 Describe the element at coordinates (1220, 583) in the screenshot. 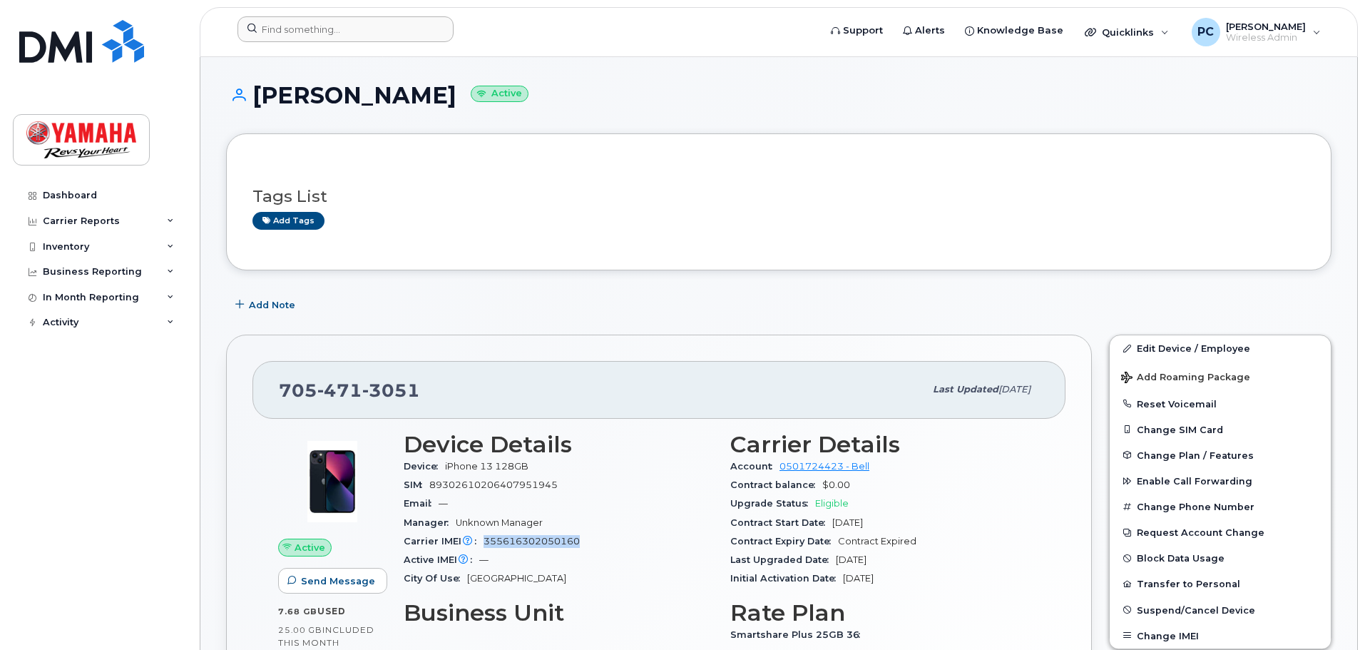

I see `button: Transfer to Personal` at that location.